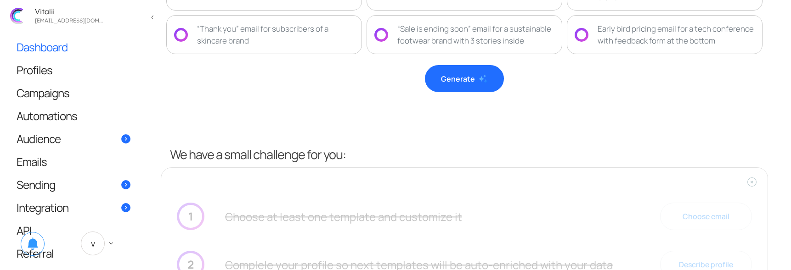 The height and width of the screenshot is (270, 791). What do you see at coordinates (93, 244) in the screenshot?
I see `span: V` at bounding box center [93, 244].